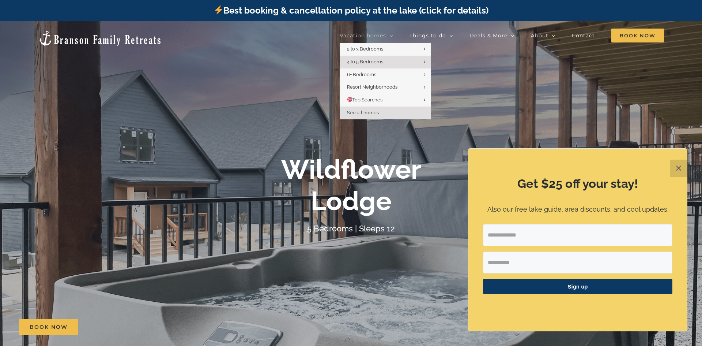 The width and height of the screenshot is (702, 346). What do you see at coordinates (367, 35) in the screenshot?
I see `a: Vacation homes` at bounding box center [367, 35].